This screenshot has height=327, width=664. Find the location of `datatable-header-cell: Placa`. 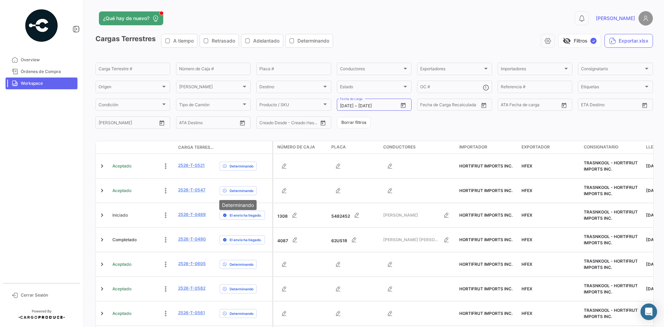

datatable-header-cell: Placa is located at coordinates (354, 147).